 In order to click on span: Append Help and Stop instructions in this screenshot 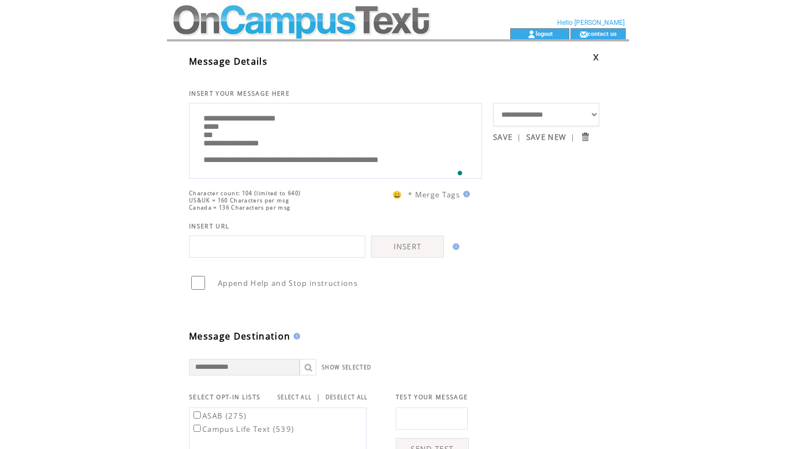, I will do `click(287, 283)`.